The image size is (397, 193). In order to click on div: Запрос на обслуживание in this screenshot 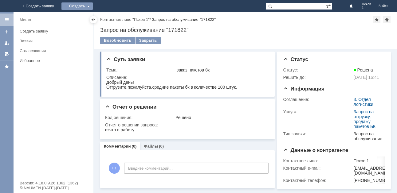, I will do `click(368, 136)`.